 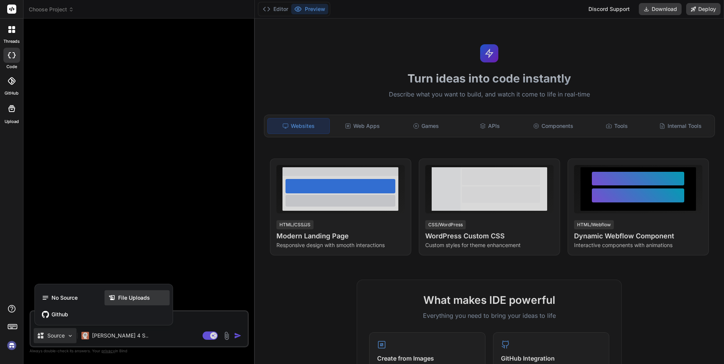 What do you see at coordinates (11, 93) in the screenshot?
I see `label: GitHub` at bounding box center [11, 93].